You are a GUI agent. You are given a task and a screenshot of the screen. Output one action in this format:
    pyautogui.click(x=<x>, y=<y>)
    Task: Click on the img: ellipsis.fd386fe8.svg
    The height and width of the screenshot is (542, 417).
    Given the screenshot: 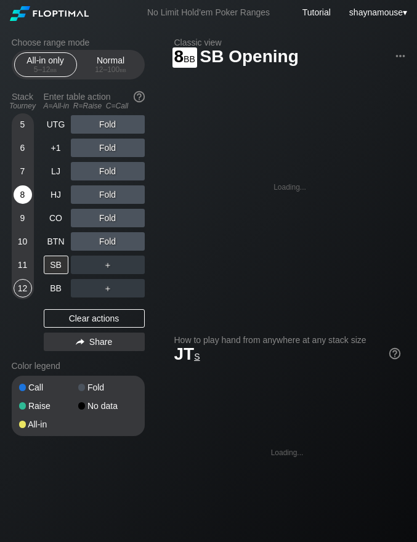 What is the action you would take?
    pyautogui.click(x=400, y=56)
    